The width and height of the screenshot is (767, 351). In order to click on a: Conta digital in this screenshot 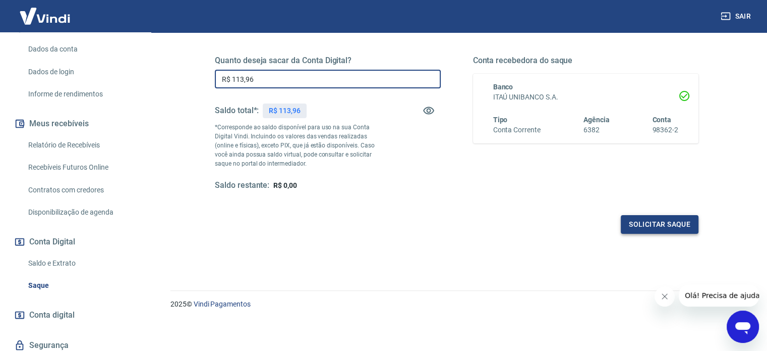, I will do `click(75, 315)`.